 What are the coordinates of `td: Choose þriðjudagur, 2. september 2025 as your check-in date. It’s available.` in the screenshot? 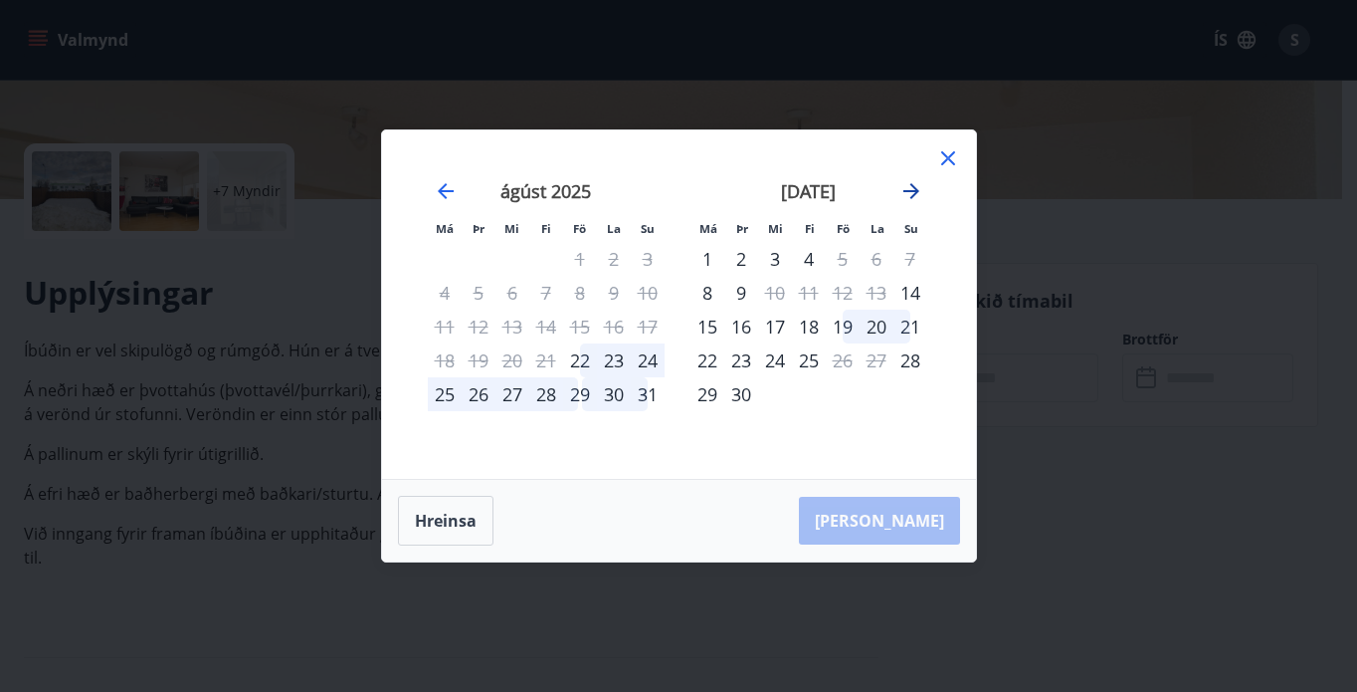 It's located at (741, 259).